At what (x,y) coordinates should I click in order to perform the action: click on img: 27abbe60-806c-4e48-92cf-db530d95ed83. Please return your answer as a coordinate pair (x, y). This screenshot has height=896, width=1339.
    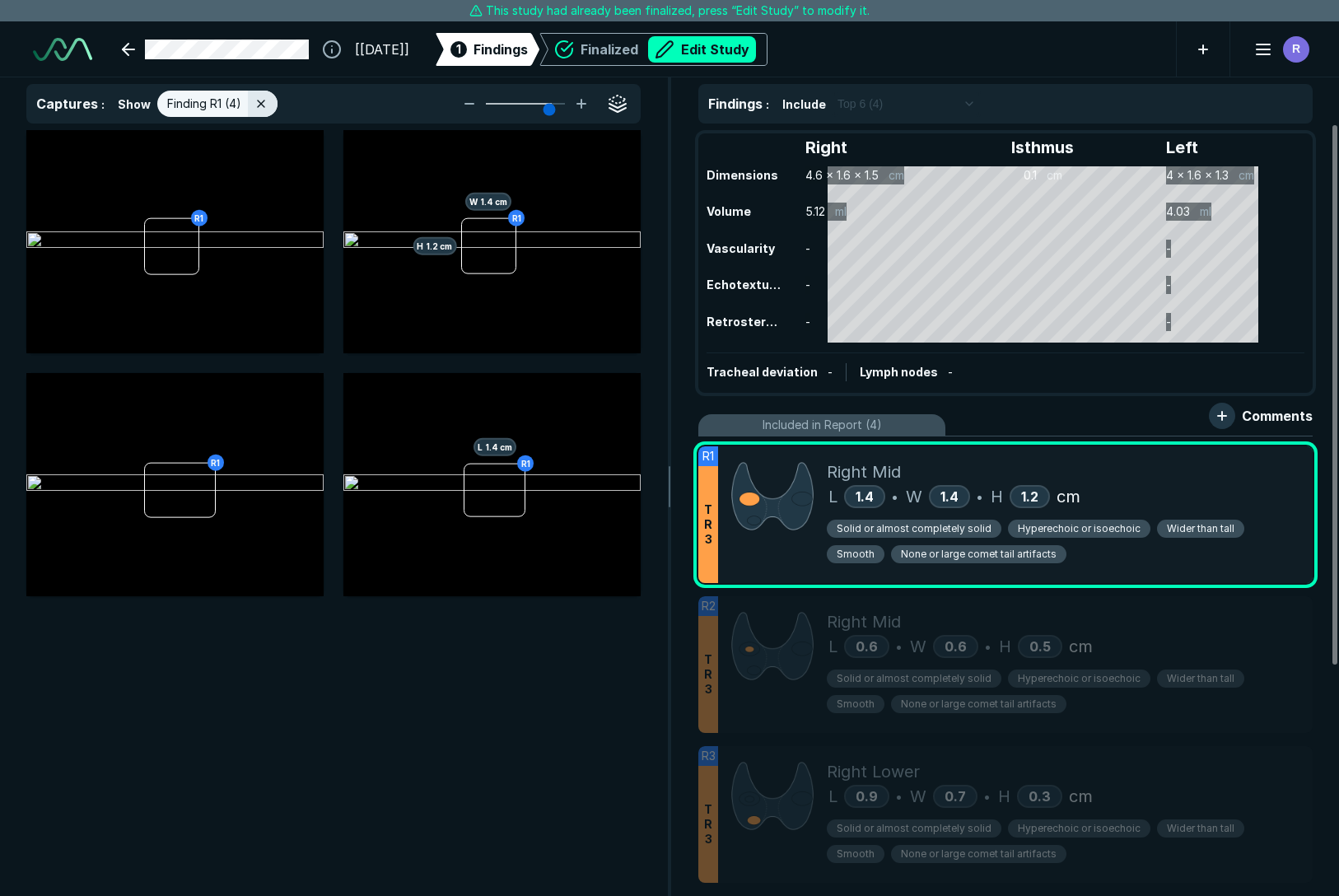
    Looking at the image, I should click on (175, 241).